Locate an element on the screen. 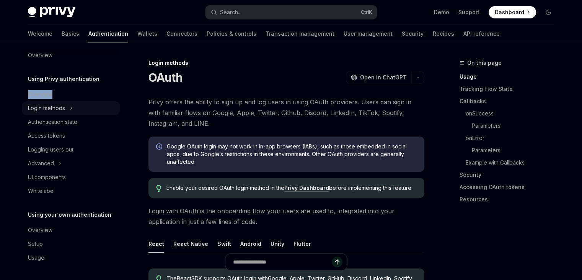 The width and height of the screenshot is (582, 280). a: Tracking Flow State is located at coordinates (510, 89).